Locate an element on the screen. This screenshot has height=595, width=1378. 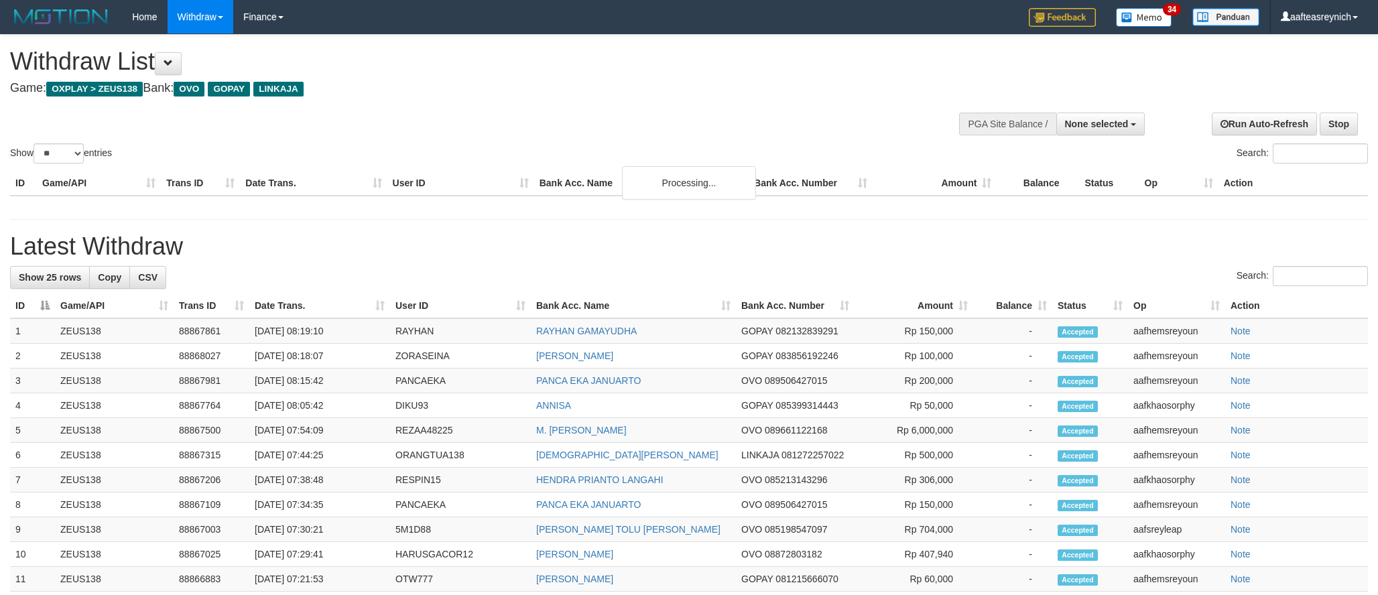
span: Copy 081272257022 to clipboard is located at coordinates (813, 455).